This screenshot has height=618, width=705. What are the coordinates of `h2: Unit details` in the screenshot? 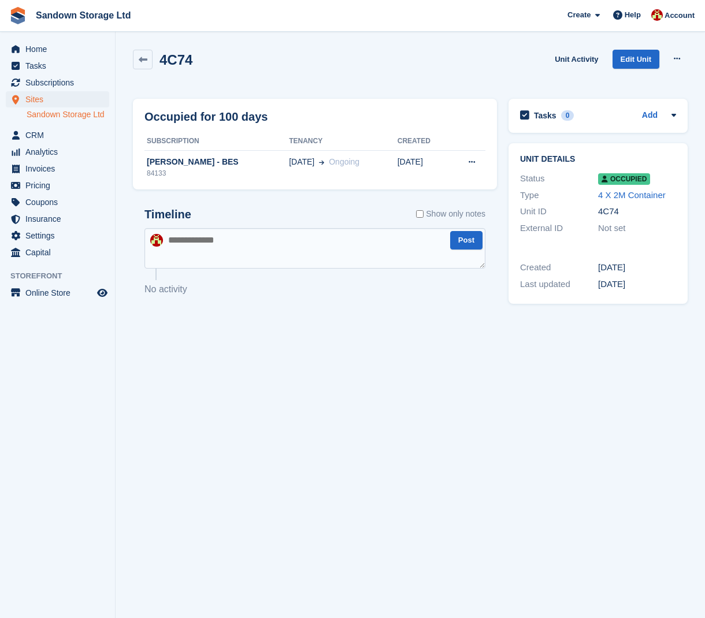 It's located at (598, 159).